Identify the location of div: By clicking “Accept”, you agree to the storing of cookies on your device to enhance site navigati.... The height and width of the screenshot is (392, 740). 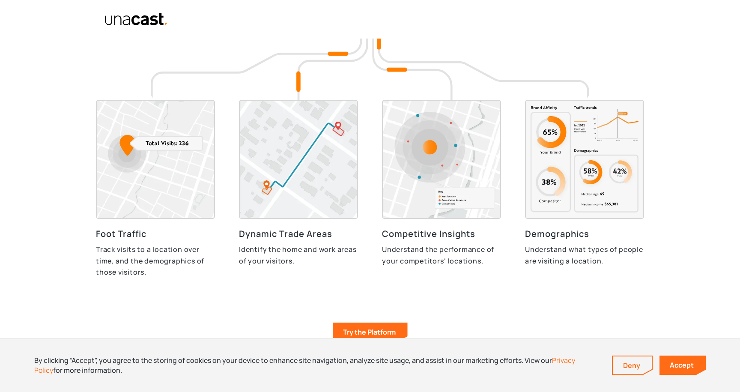
(317, 365).